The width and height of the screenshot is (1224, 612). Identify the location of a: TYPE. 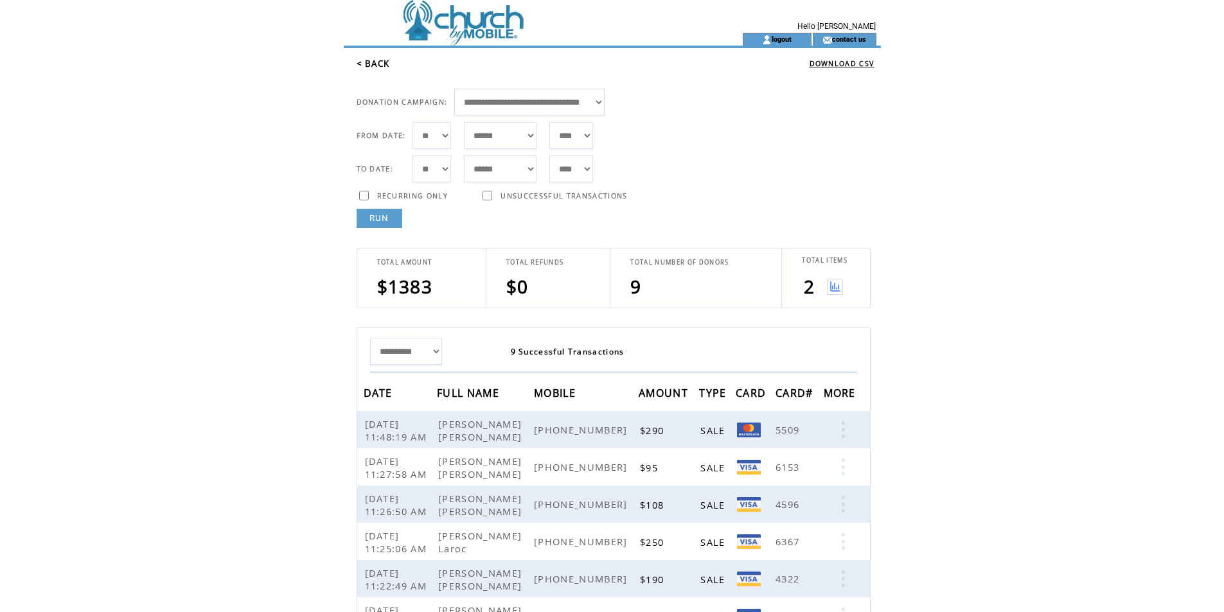
(714, 393).